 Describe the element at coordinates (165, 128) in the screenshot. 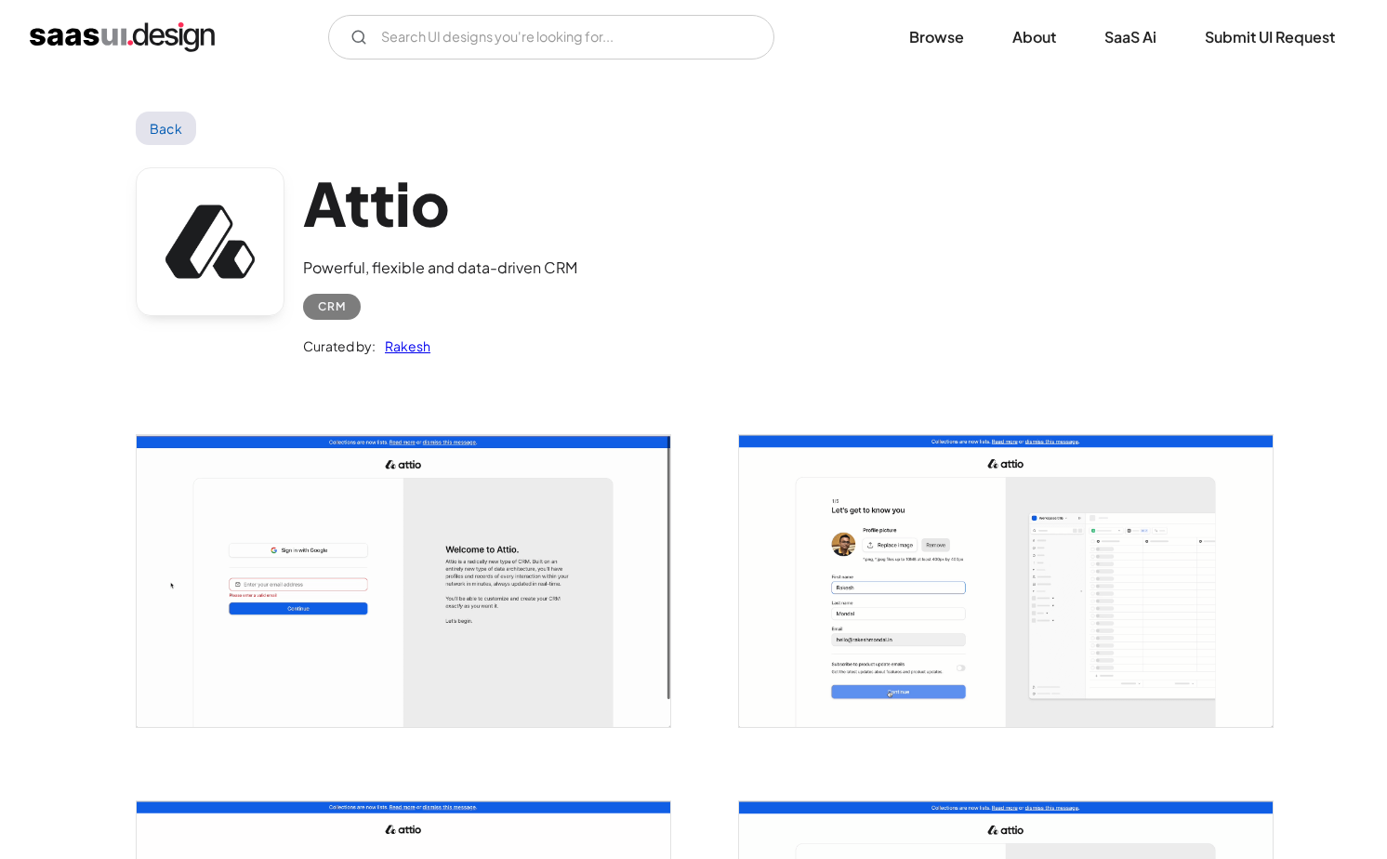

I see `a: Back` at that location.